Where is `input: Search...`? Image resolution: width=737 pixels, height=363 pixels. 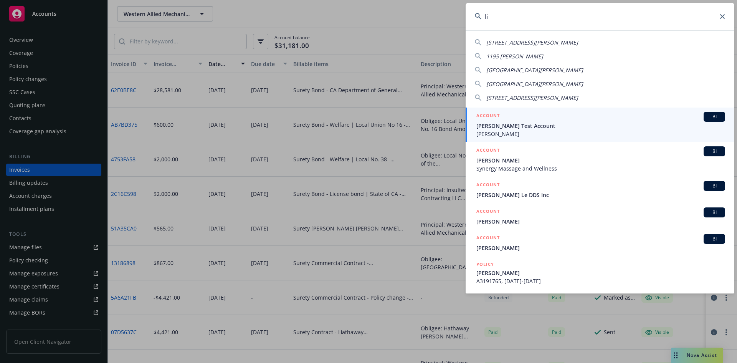 input: Search... is located at coordinates (600, 17).